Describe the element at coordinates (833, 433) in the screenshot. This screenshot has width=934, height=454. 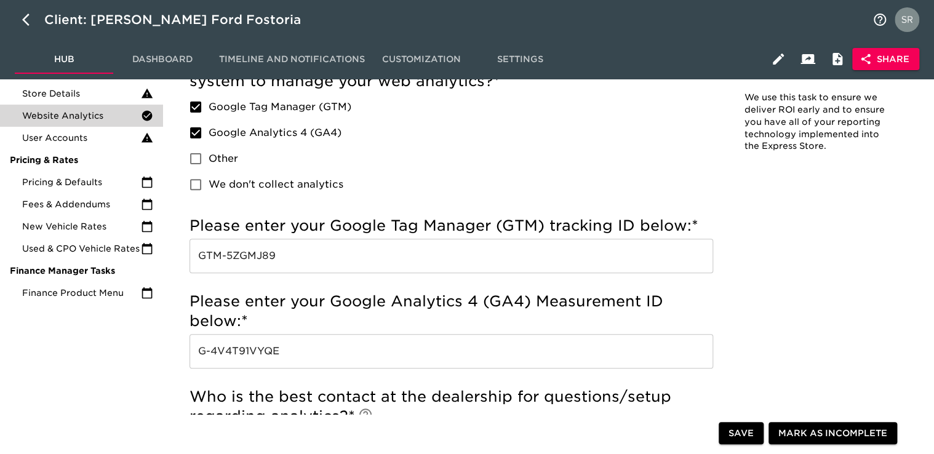
I see `button: Mark as Incomplete` at that location.